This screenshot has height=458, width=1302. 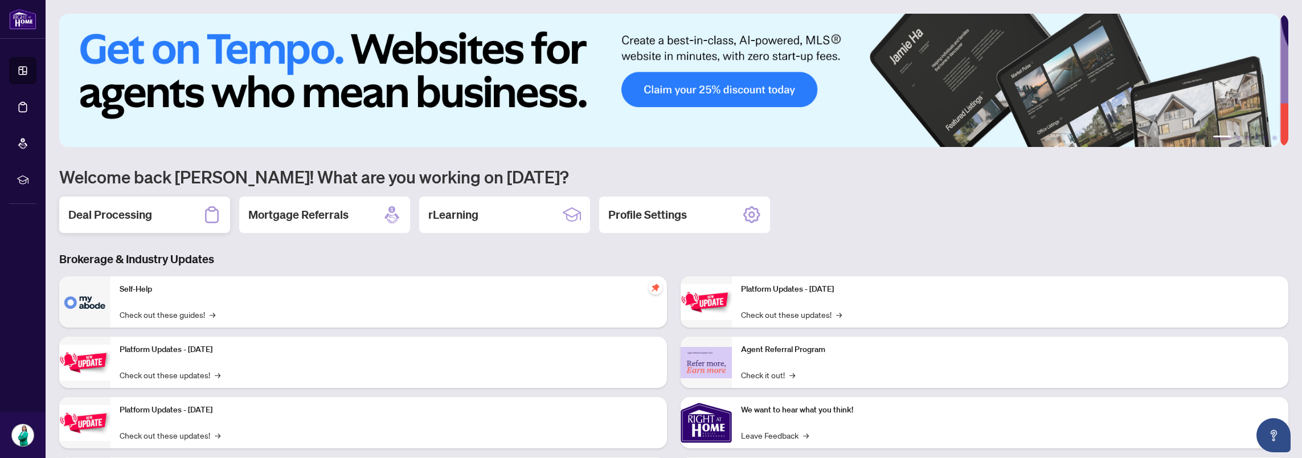 What do you see at coordinates (1248, 138) in the screenshot?
I see `button: 3` at bounding box center [1248, 138].